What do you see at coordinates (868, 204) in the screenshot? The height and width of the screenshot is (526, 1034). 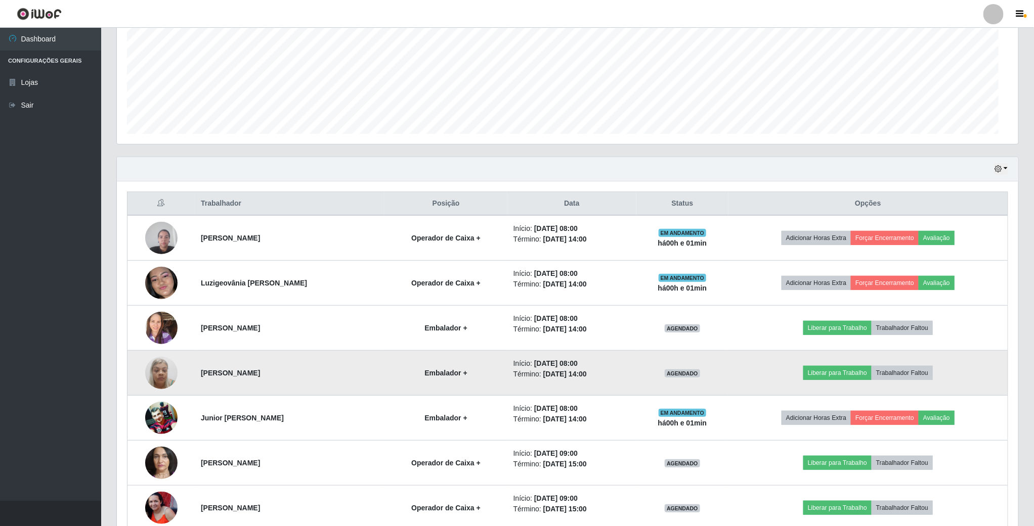 I see `th: Opções` at bounding box center [868, 204].